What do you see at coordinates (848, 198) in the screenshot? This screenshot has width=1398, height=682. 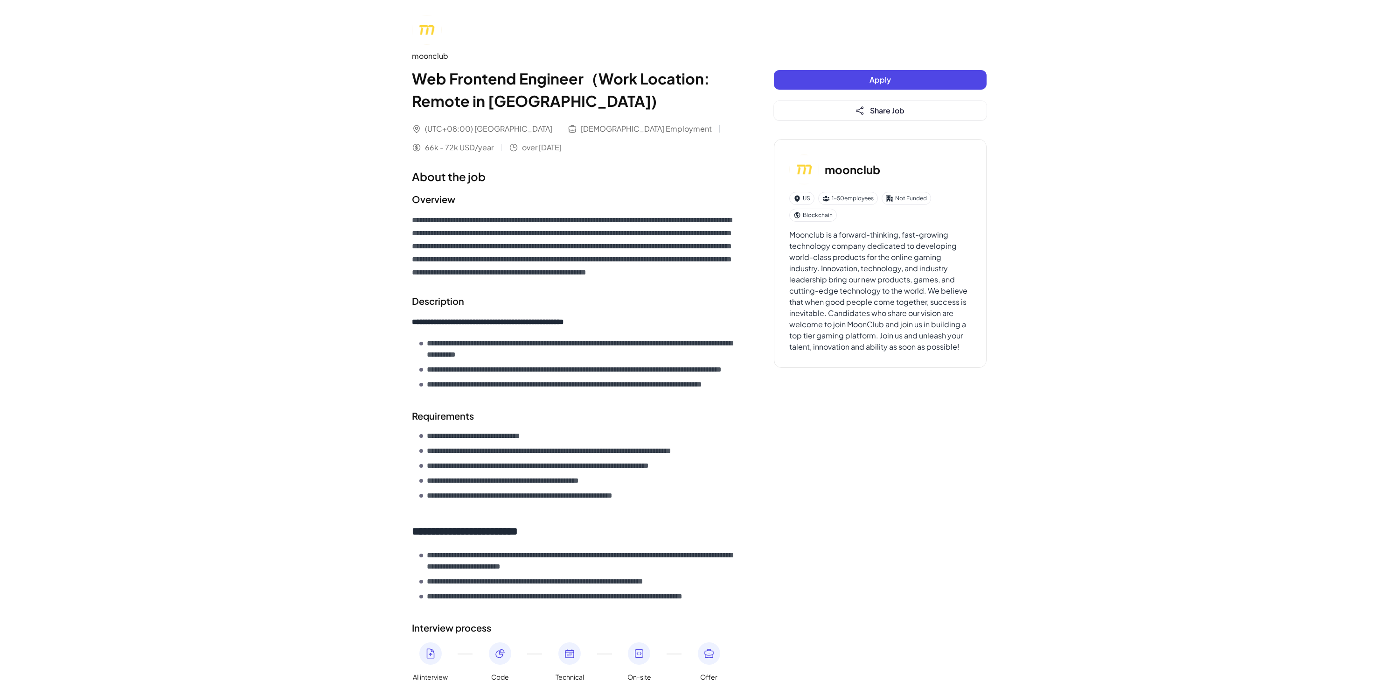 I see `div: 1-50 employees` at bounding box center [848, 198].